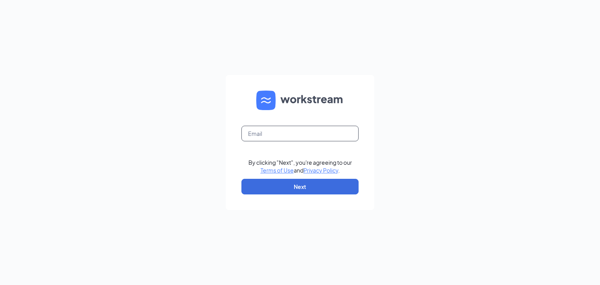 The width and height of the screenshot is (600, 285). I want to click on div: By clicking "Next", you're agreeing to our and ., so click(300, 166).